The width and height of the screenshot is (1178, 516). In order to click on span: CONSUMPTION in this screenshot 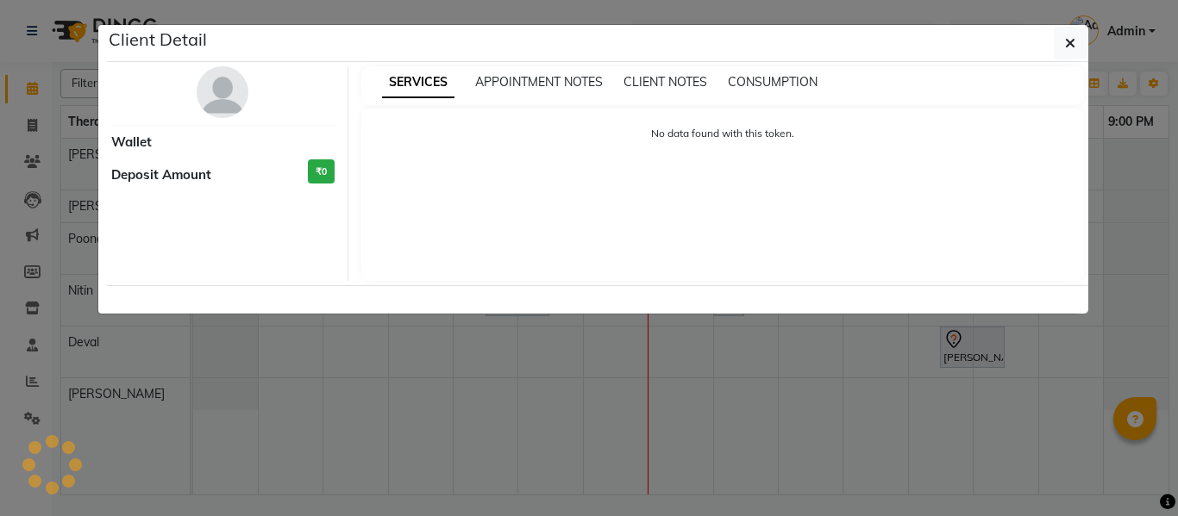, I will do `click(773, 82)`.